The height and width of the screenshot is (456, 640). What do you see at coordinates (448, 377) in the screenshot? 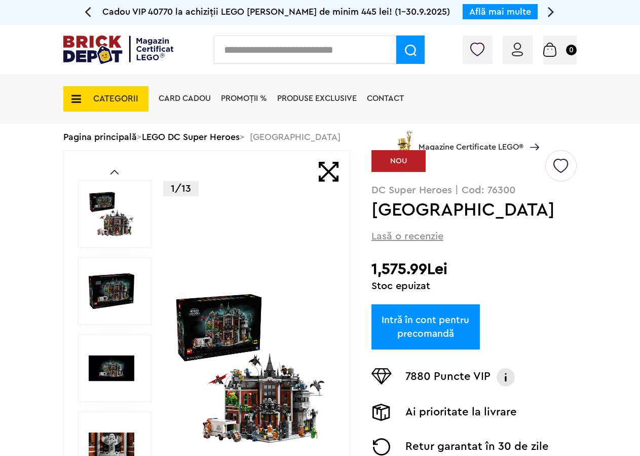
I see `p: 7880 Puncte VIP` at bounding box center [448, 377].